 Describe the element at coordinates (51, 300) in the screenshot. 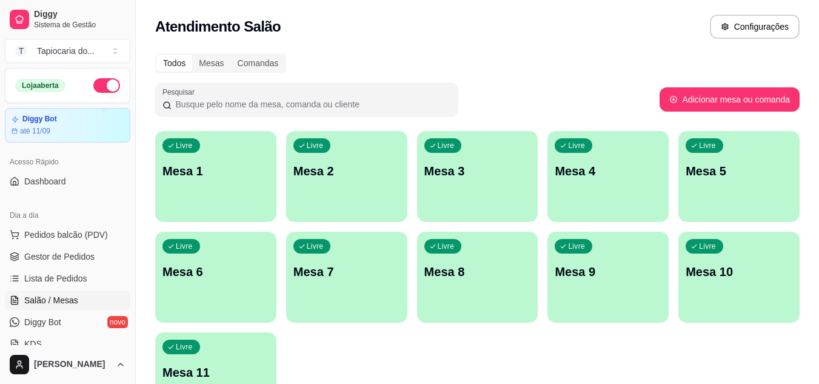

I see `span: Salão / Mesas` at that location.